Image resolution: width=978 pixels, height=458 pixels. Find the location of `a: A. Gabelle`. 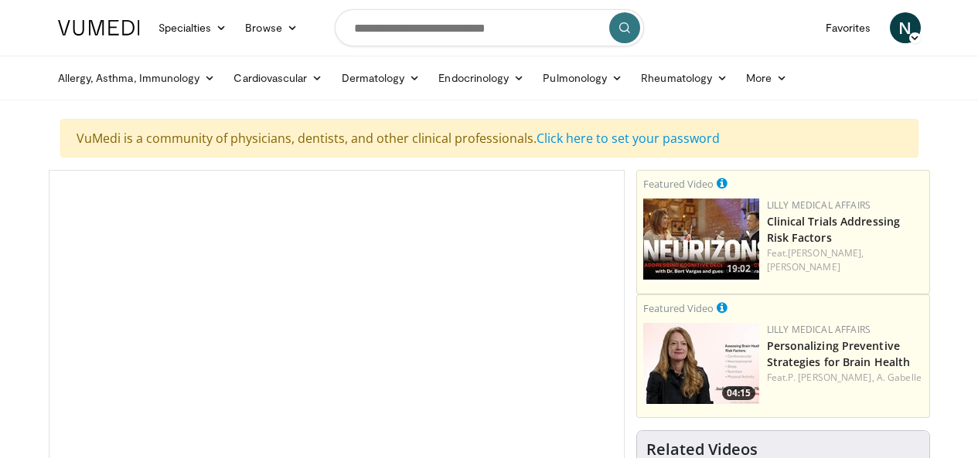

a: A. Gabelle is located at coordinates (899, 377).